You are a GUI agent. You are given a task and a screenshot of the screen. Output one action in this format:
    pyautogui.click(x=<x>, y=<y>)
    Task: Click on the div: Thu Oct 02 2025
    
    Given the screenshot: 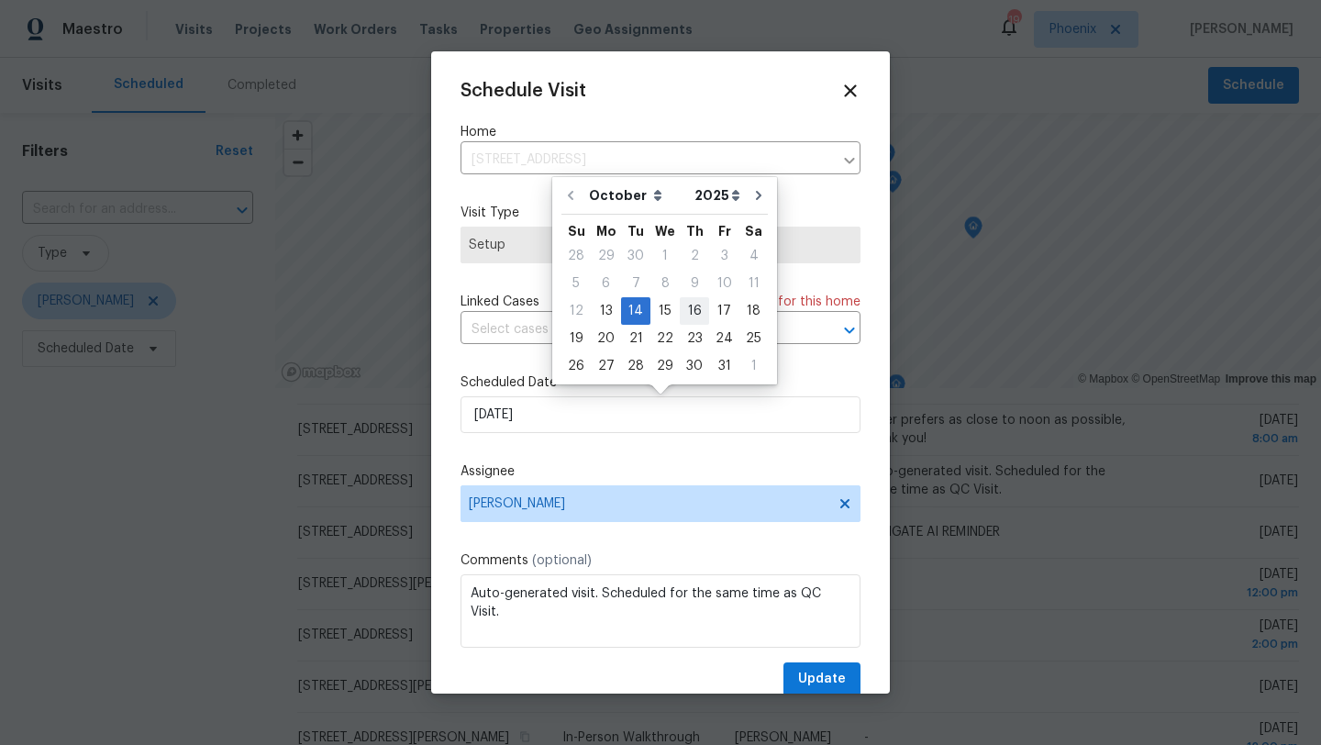 What is the action you would take?
    pyautogui.click(x=694, y=256)
    